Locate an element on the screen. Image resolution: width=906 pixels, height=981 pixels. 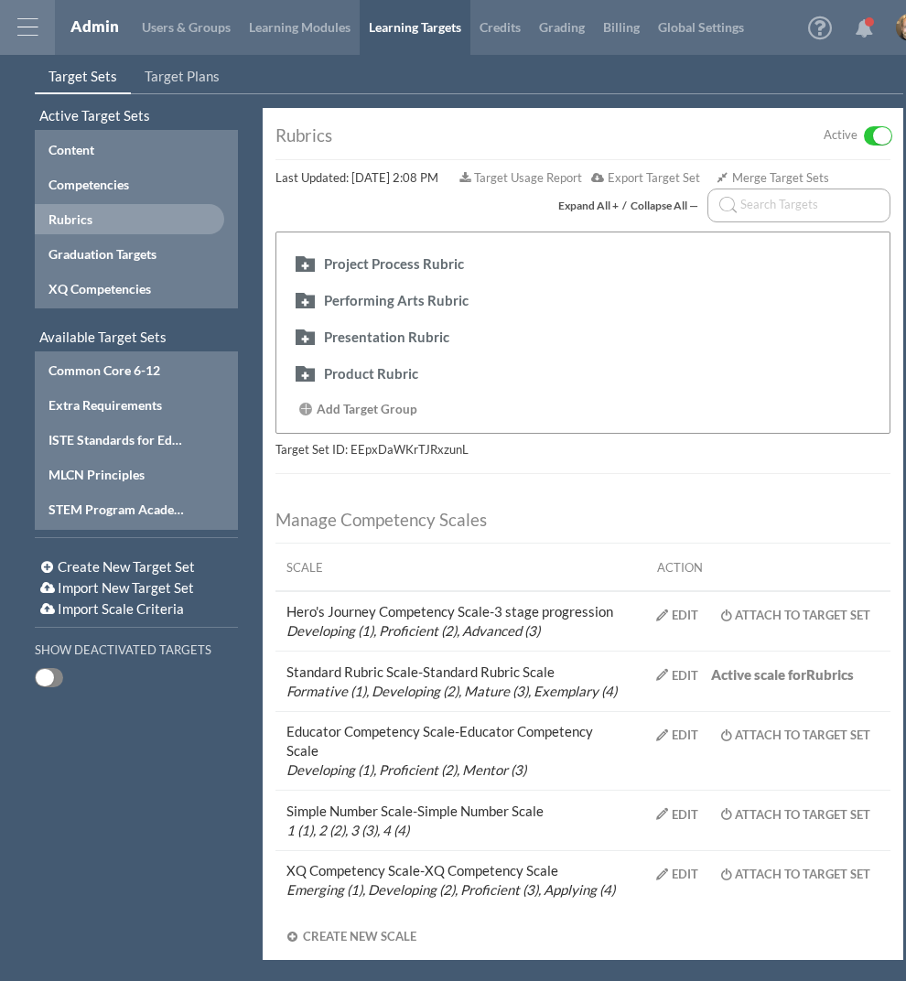
div: Target Set ID: EEpxDaWKrTJRxzunL is located at coordinates (582, 449).